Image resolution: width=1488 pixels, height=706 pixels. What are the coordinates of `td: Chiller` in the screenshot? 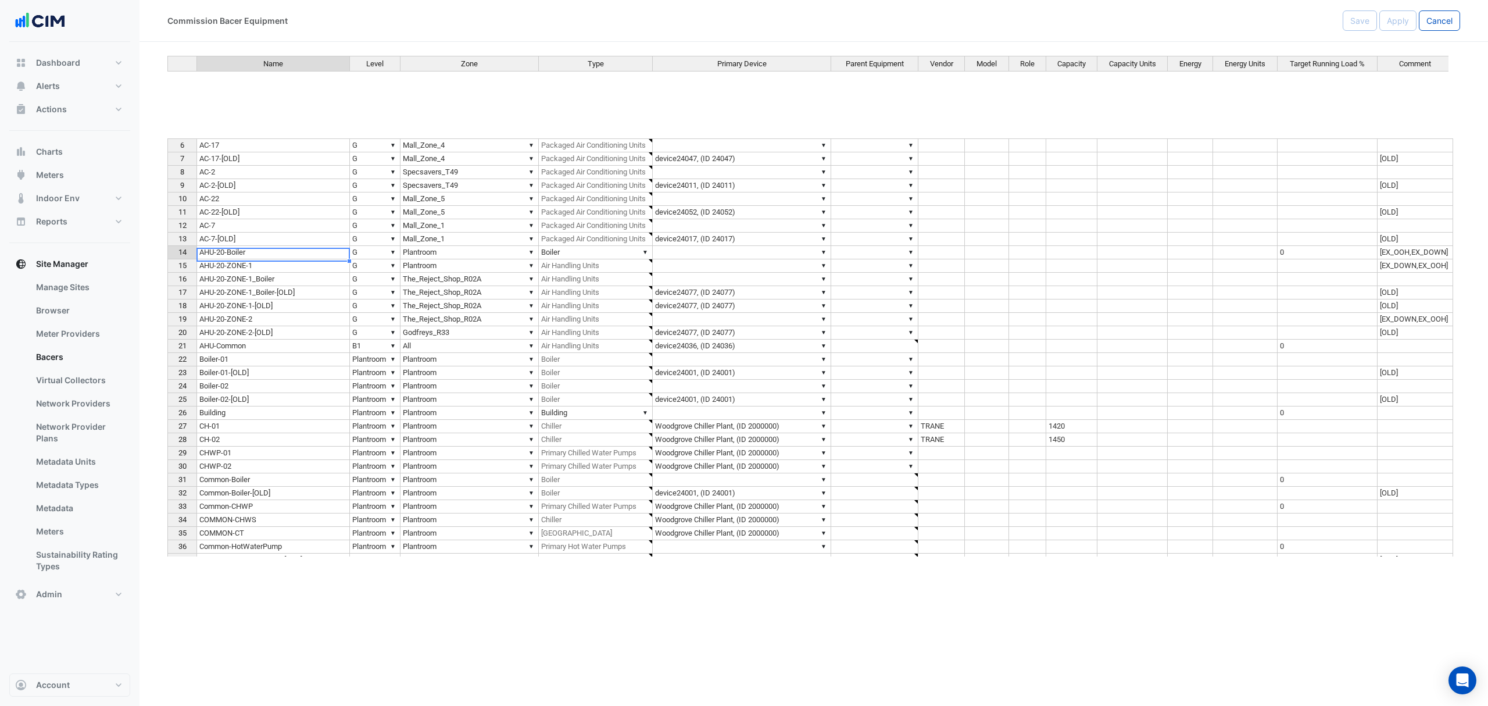 It's located at (596, 426).